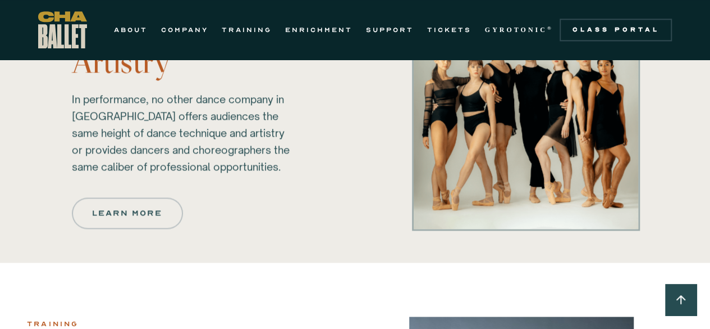  What do you see at coordinates (390, 30) in the screenshot?
I see `a: SUPPORT` at bounding box center [390, 30].